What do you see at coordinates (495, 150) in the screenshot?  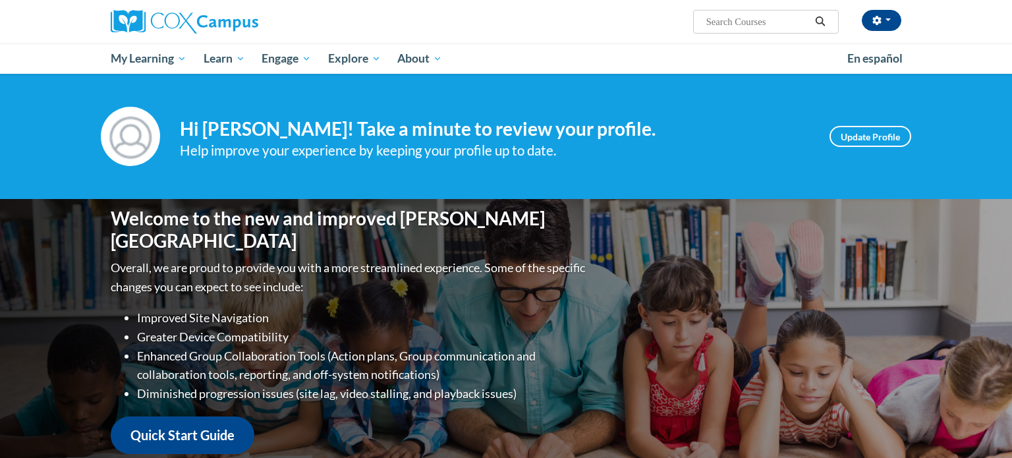 I see `div: Help improve your experience by keeping your profile up to date.` at bounding box center [495, 150].